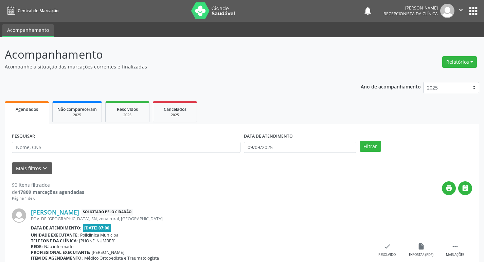  Describe the element at coordinates (390, 86) in the screenshot. I see `p: Ano de acompanhamento` at that location.